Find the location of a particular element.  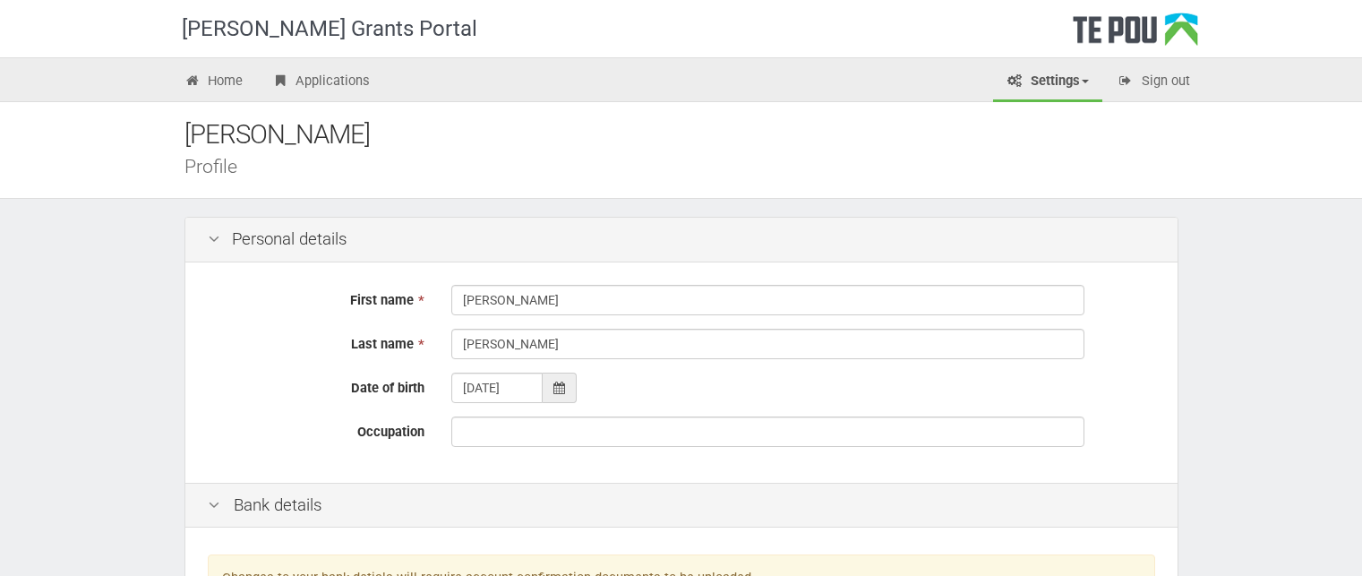

div: Bank details is located at coordinates (681, 505).